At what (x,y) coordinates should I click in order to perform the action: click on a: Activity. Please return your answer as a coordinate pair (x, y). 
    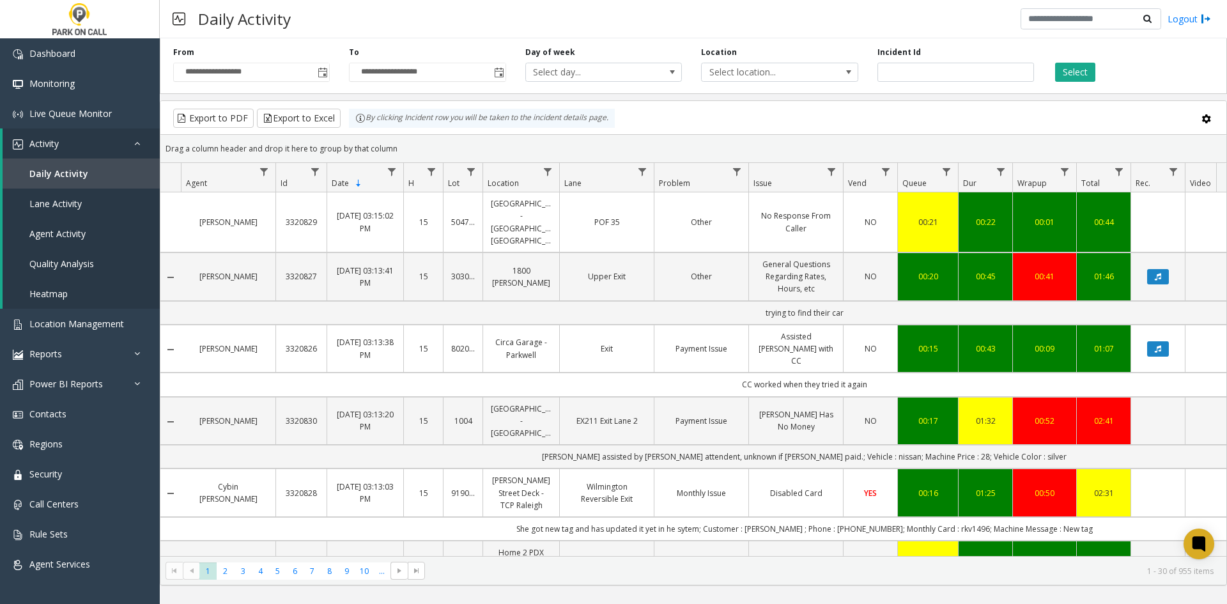
    Looking at the image, I should click on (81, 143).